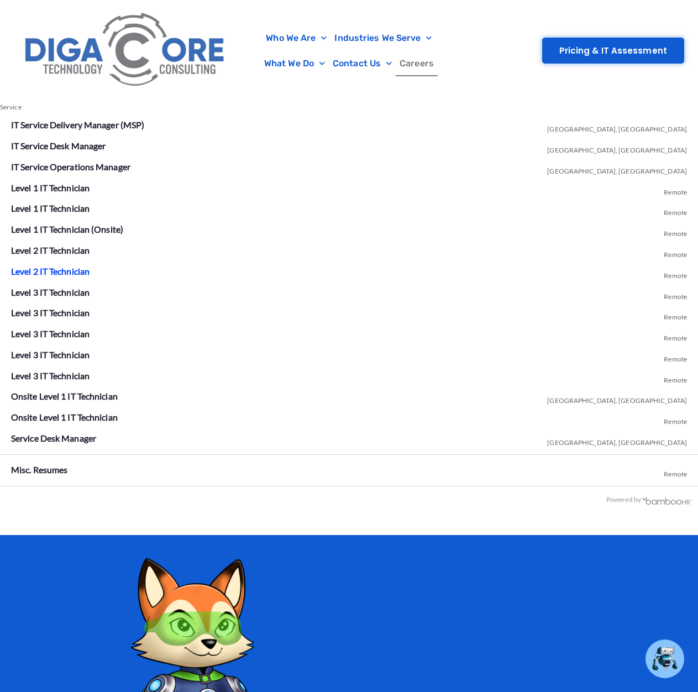 The height and width of the screenshot is (692, 698). Describe the element at coordinates (58, 145) in the screenshot. I see `a: IT Service Desk Manager` at that location.